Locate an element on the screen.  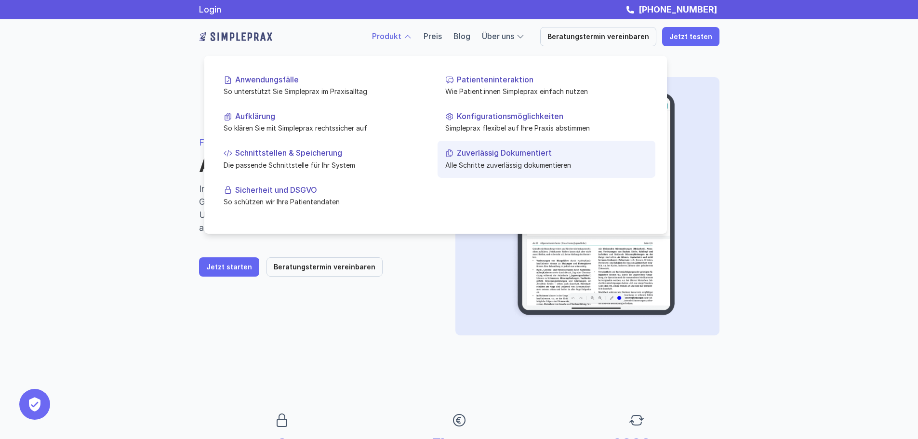
a: Login is located at coordinates (210, 9).